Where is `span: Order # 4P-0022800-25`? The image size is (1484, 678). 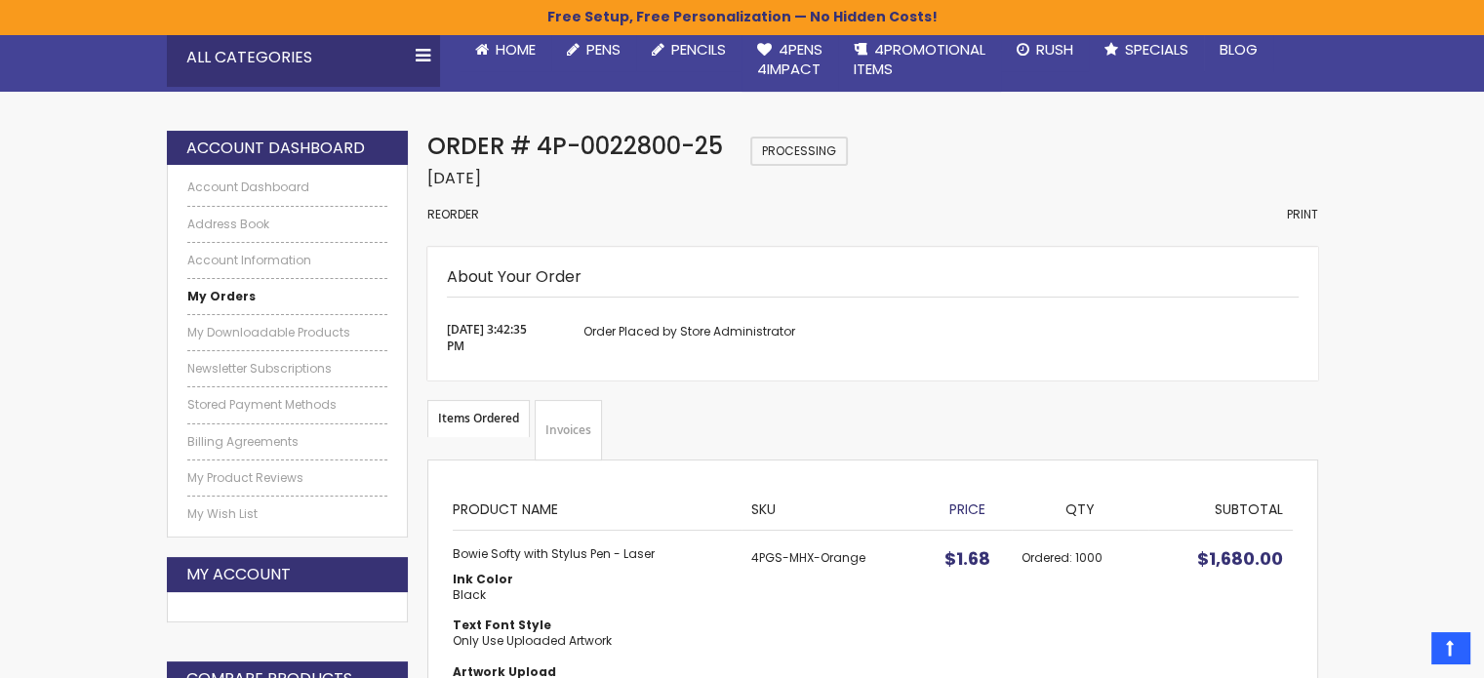
span: Order # 4P-0022800-25 is located at coordinates (575, 145).